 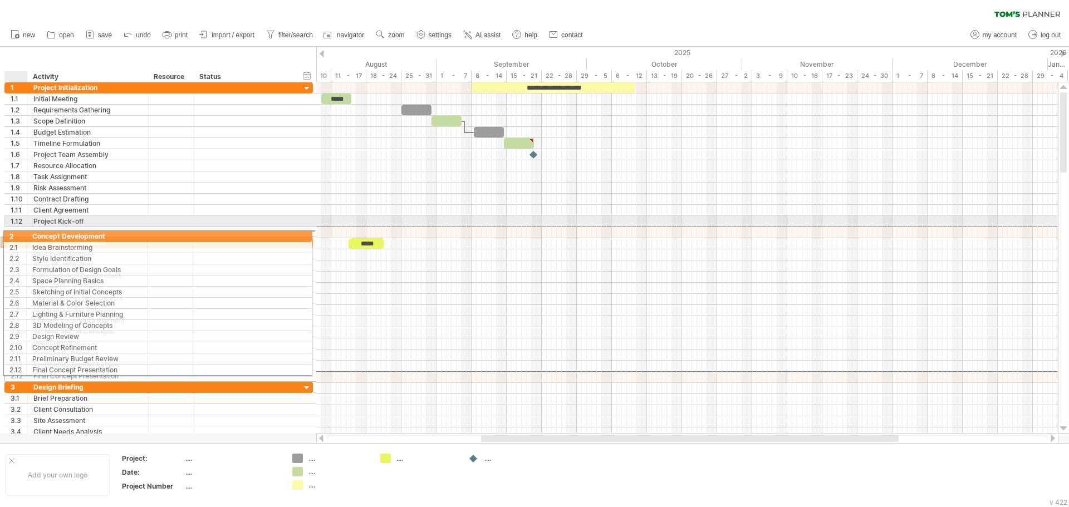 What do you see at coordinates (19, 99) in the screenshot?
I see `div: 1.1` at bounding box center [19, 99].